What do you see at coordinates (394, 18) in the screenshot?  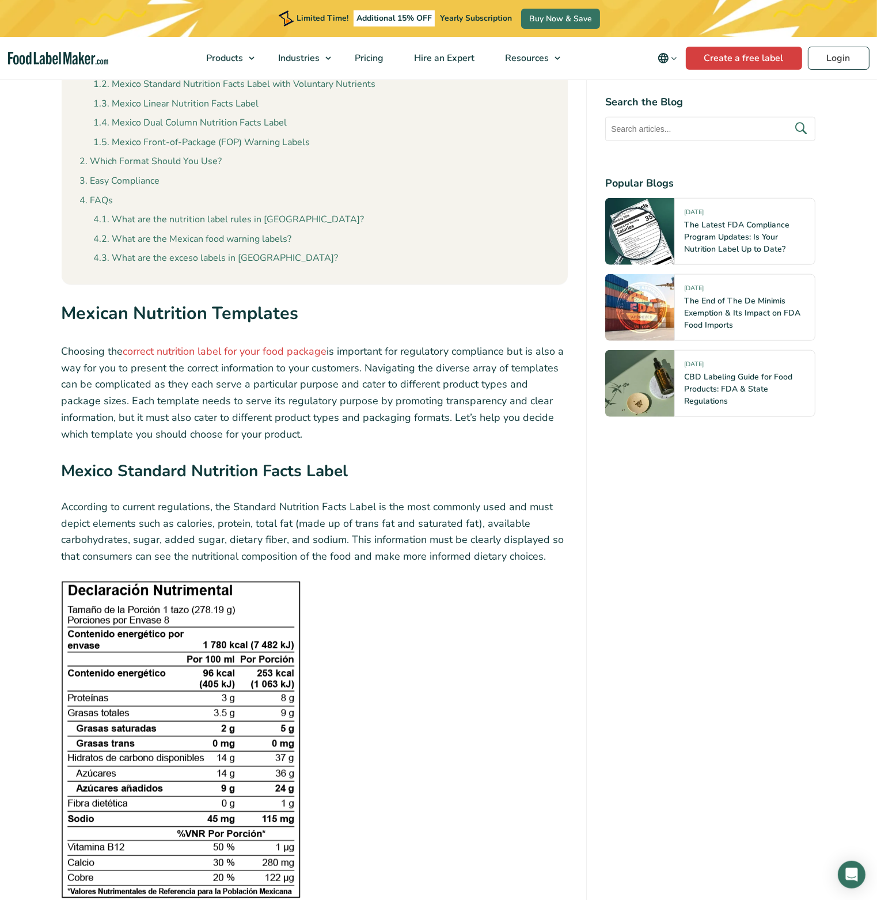 I see `span: Additional 15% OFF` at bounding box center [394, 18].